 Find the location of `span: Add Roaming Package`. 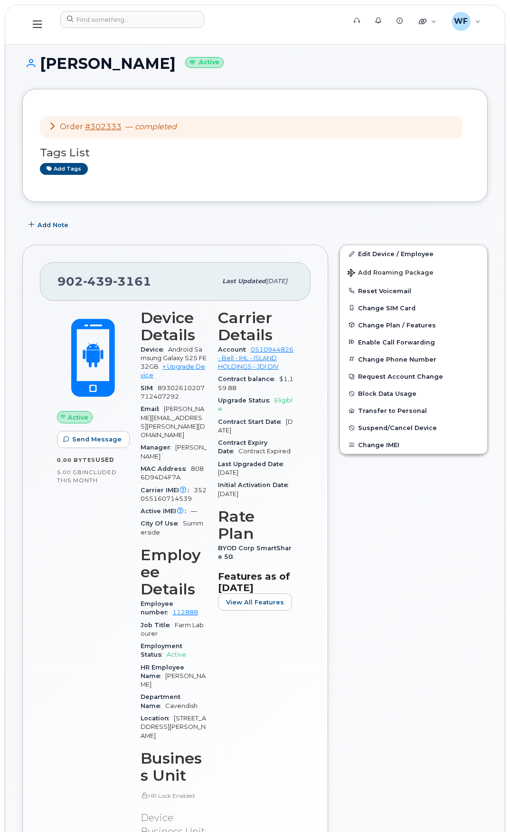

span: Add Roaming Package is located at coordinates (390, 273).